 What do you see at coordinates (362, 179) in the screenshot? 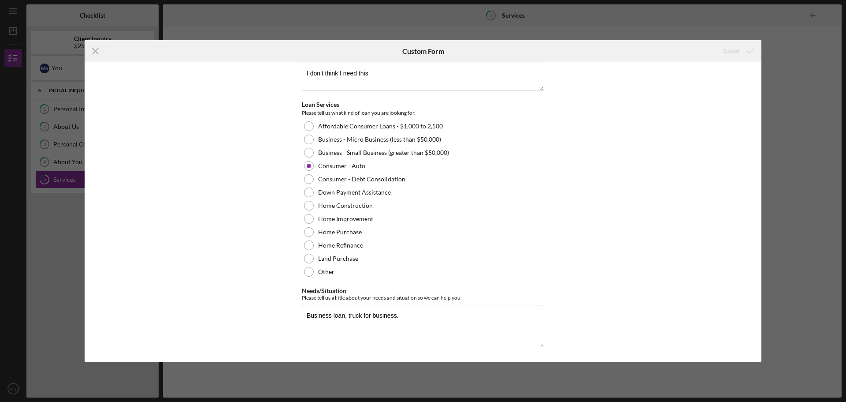
I see `label: Consumer - Debt Consolidation` at bounding box center [362, 179].